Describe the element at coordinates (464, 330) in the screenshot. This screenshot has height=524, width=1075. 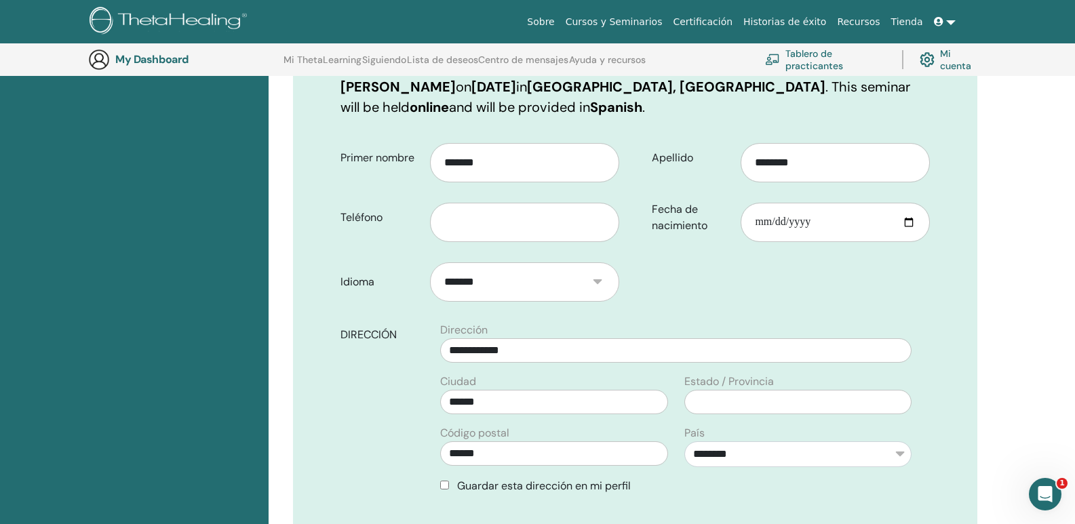
I see `label: Dirección` at that location.